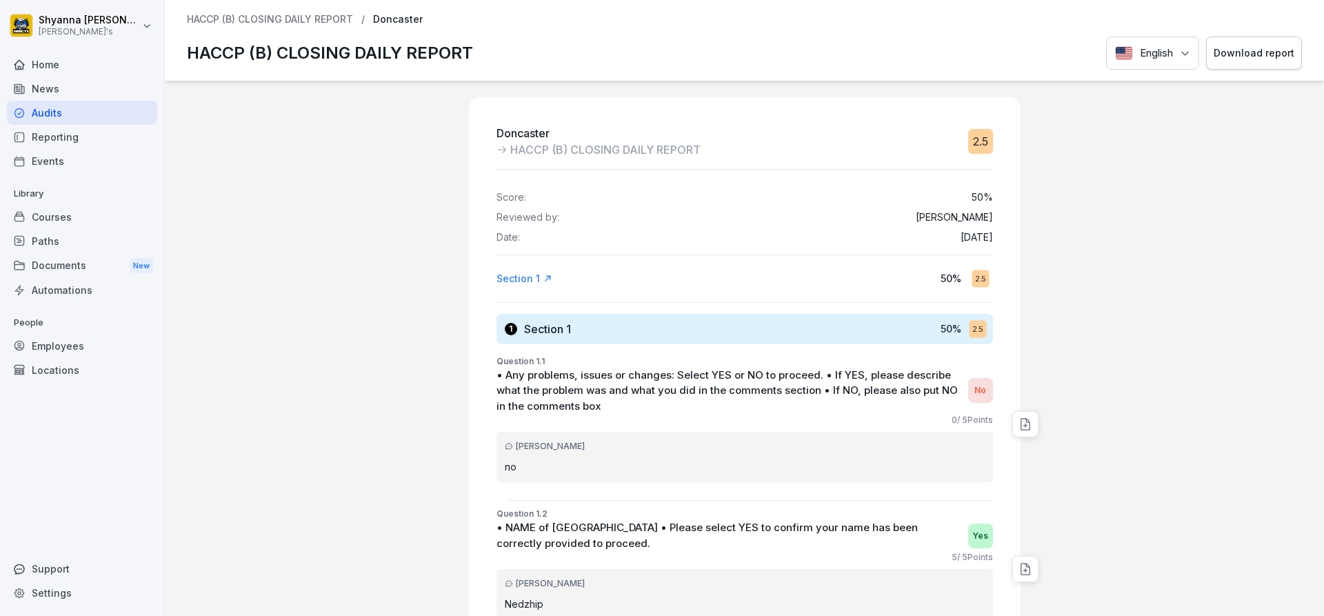  What do you see at coordinates (82, 161) in the screenshot?
I see `a: Events` at bounding box center [82, 161].